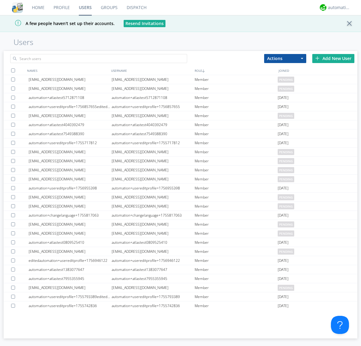 This screenshot has width=361, height=346. Describe the element at coordinates (153, 260) in the screenshot. I see `div: automation+usereditprofile+1756946122` at that location.